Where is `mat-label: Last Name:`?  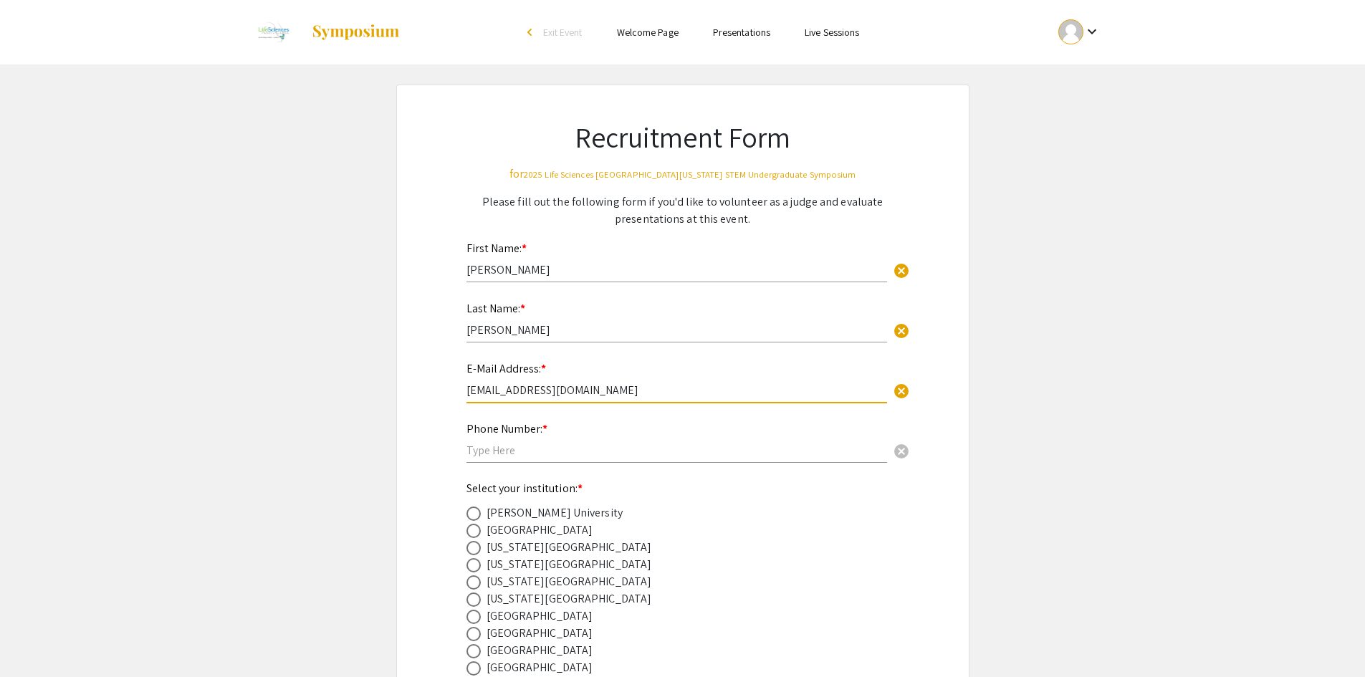 mat-label: Last Name: is located at coordinates (496, 308).